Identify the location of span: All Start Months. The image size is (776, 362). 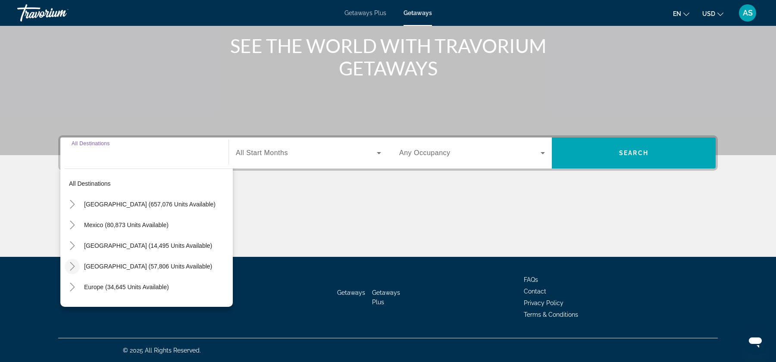
(262, 153).